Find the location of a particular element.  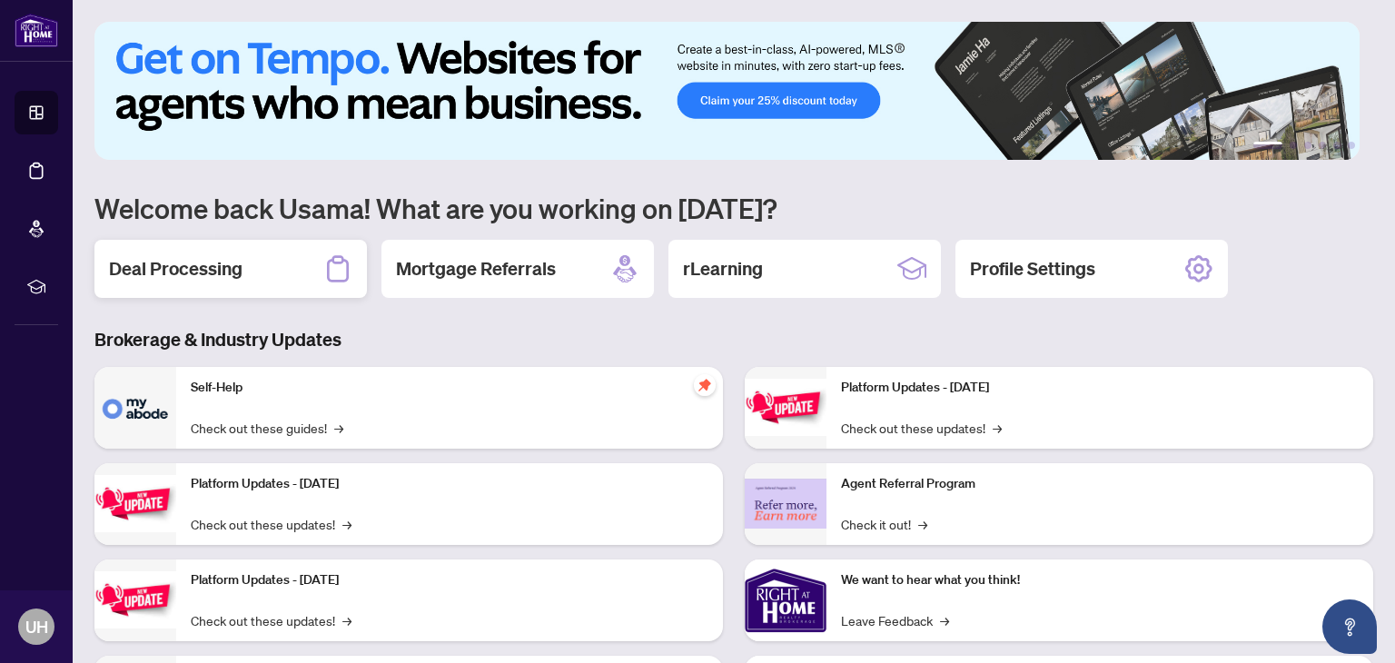

h3: Brokerage & Industry Updates is located at coordinates (734, 340).